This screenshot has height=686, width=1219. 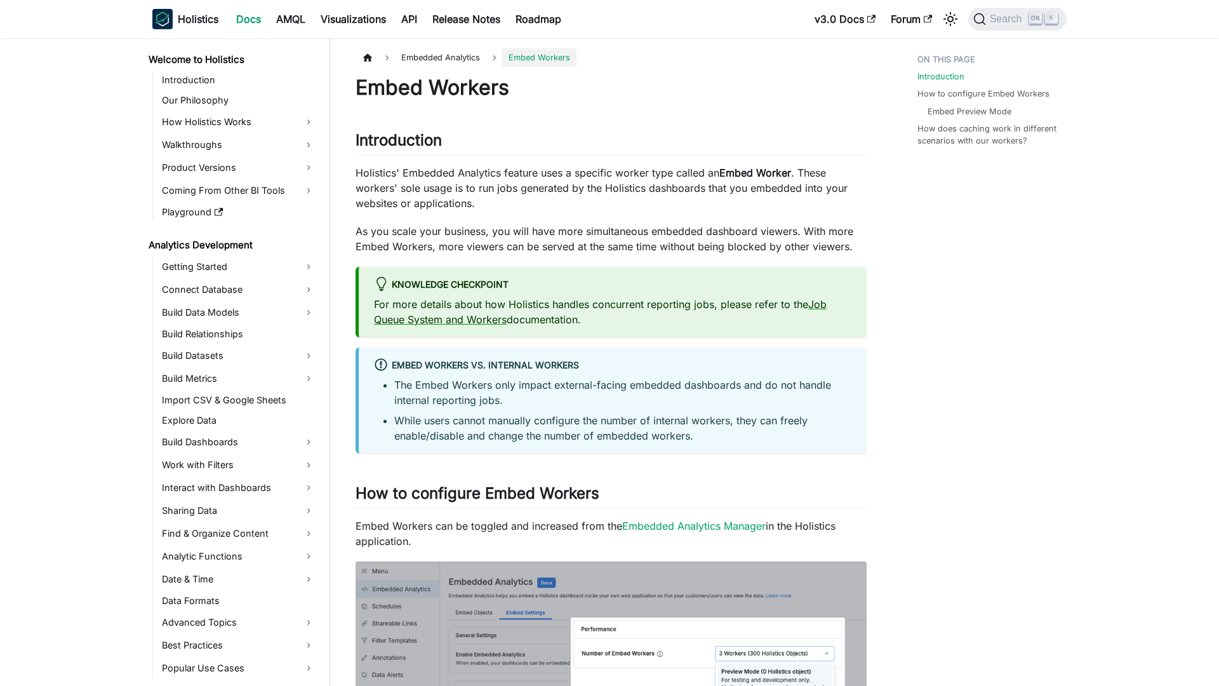 I want to click on h2: How to configure Embed Workers, so click(x=611, y=496).